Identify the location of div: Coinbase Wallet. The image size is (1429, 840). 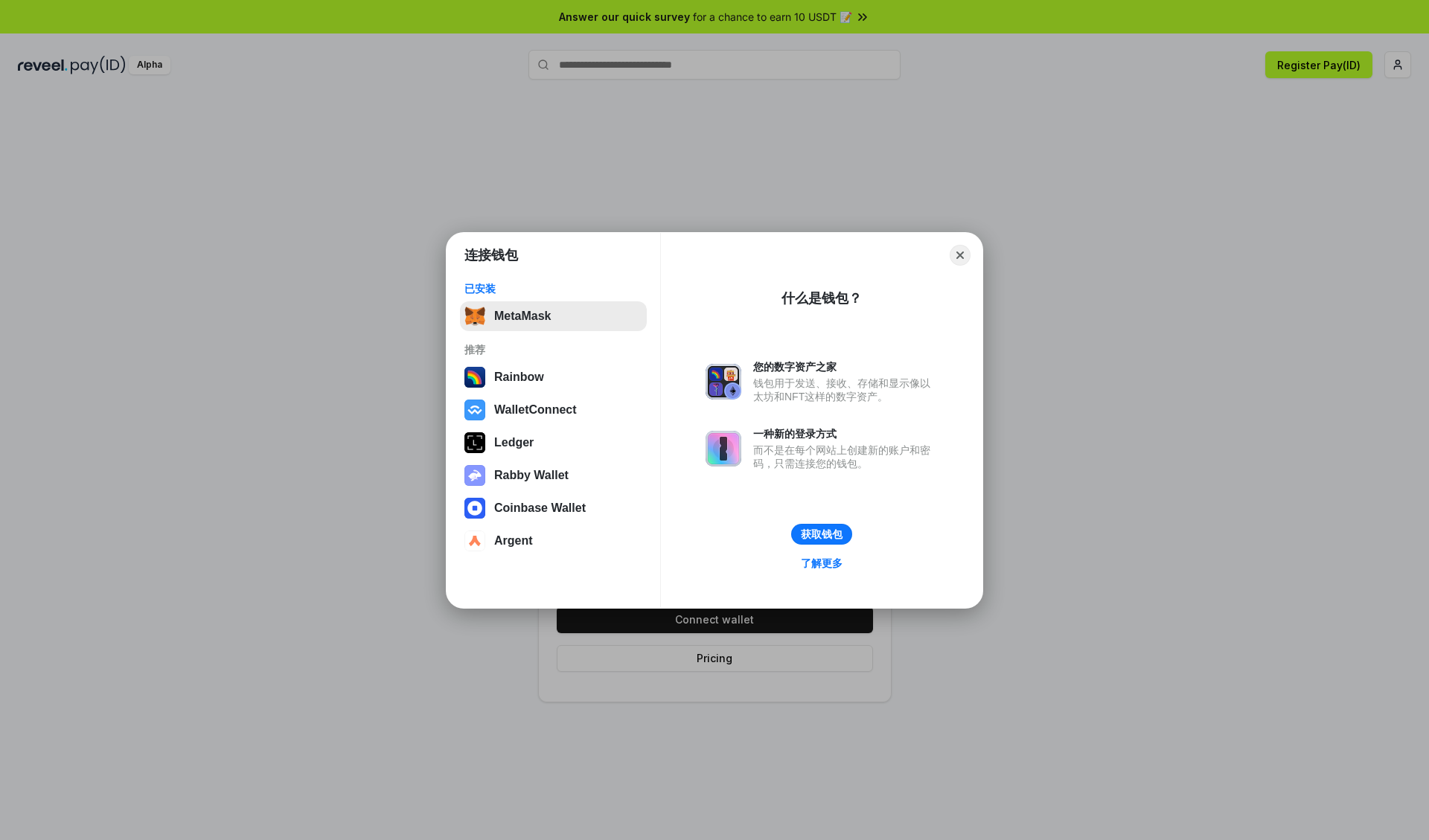
(540, 509).